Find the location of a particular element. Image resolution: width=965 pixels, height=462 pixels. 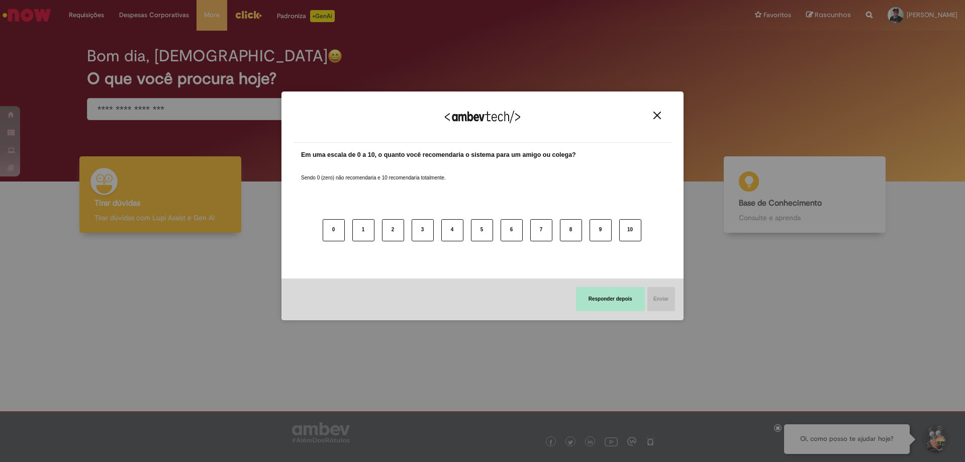

button: 10 is located at coordinates (630, 230).